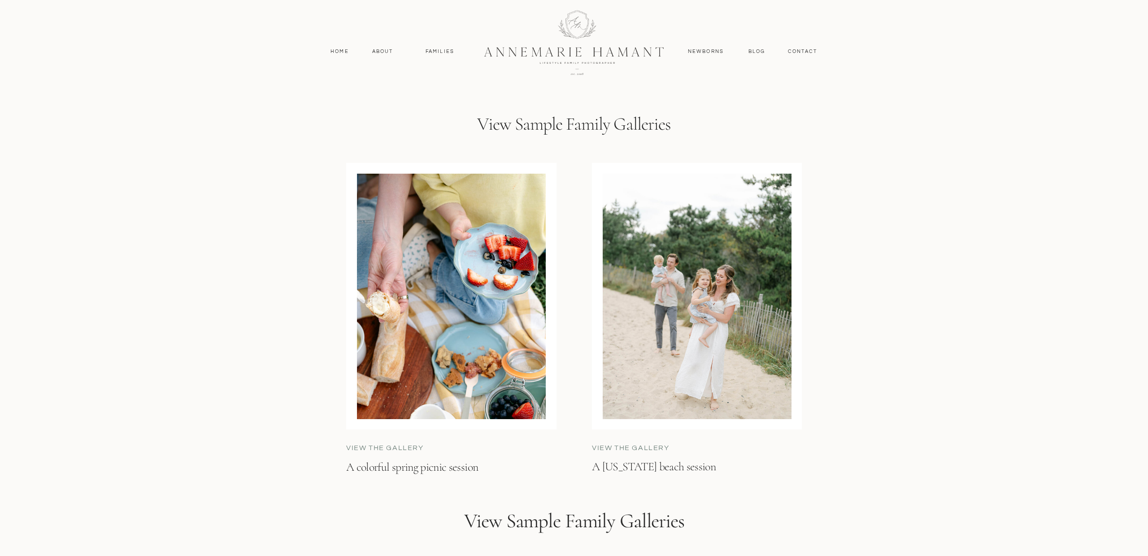 This screenshot has width=1148, height=556. What do you see at coordinates (383, 52) in the screenshot?
I see `a: About` at bounding box center [383, 52].